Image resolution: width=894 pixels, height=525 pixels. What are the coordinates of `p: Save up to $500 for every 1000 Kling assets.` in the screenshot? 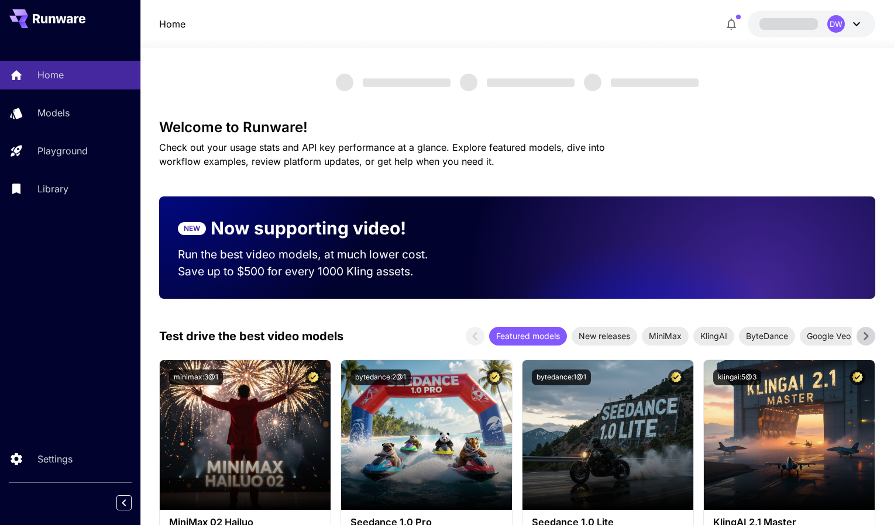 It's located at (314, 271).